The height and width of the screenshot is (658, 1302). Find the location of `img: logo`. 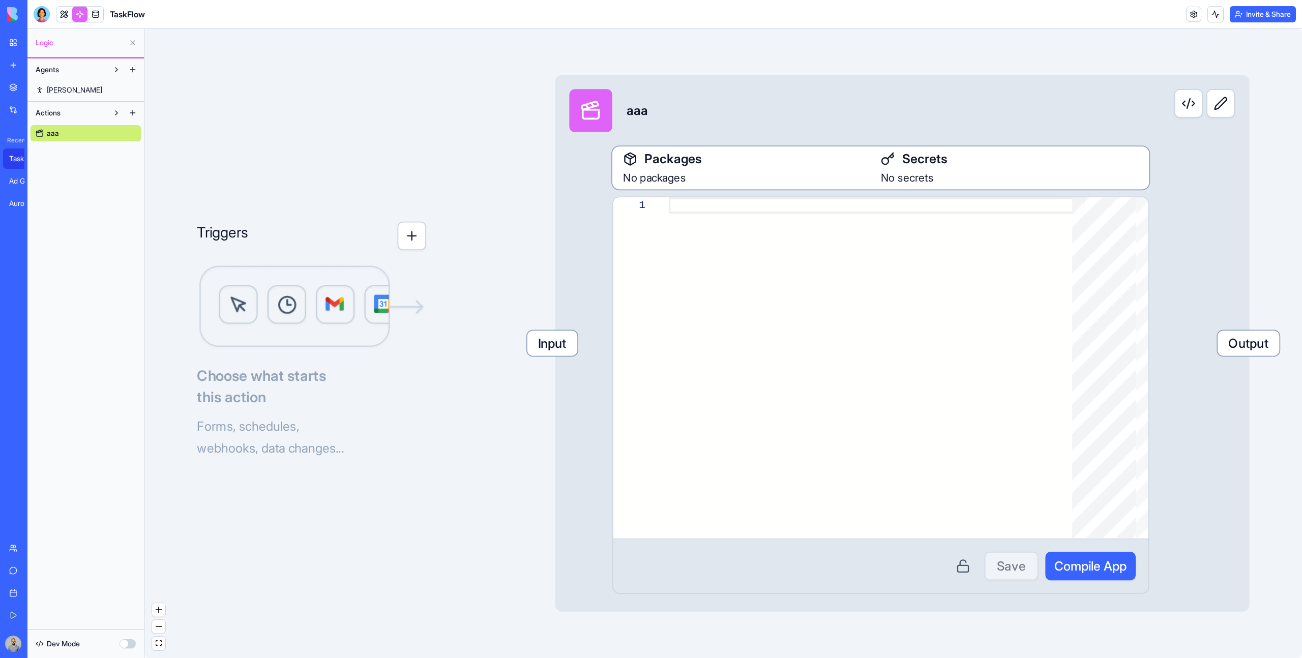

img: logo is located at coordinates (39, 14).